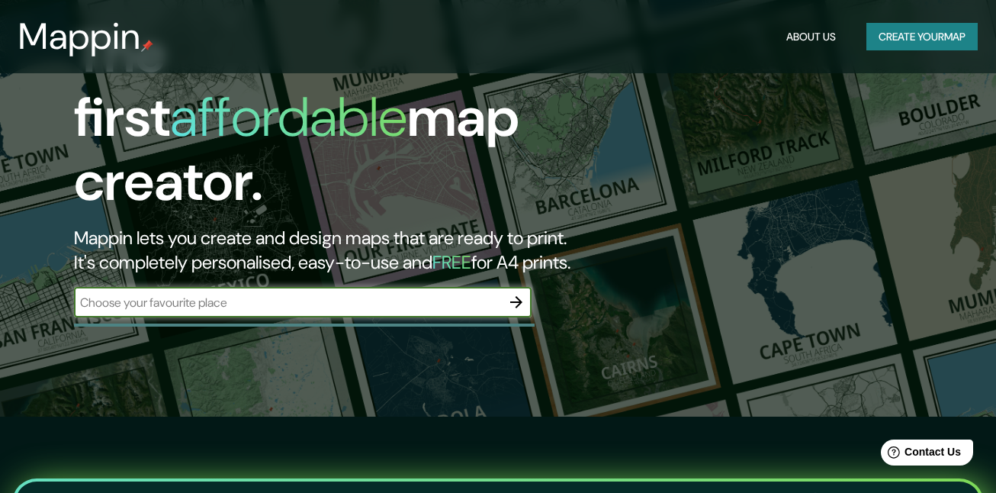 This screenshot has height=493, width=996. Describe the element at coordinates (288, 117) in the screenshot. I see `h1: affordable` at that location.